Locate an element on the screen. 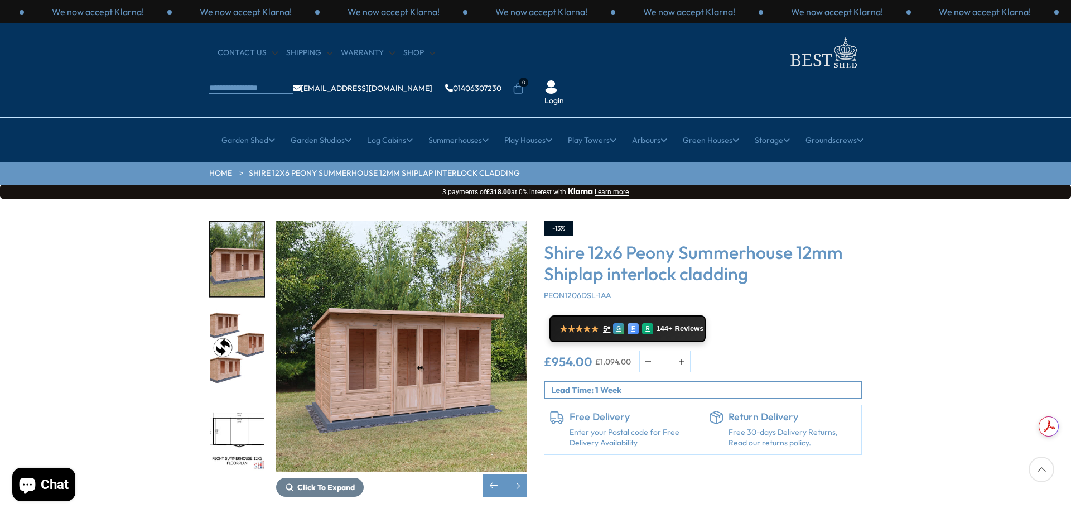  p: Free 30-days Delivery Returns, Read our returns policy. is located at coordinates (792, 437).